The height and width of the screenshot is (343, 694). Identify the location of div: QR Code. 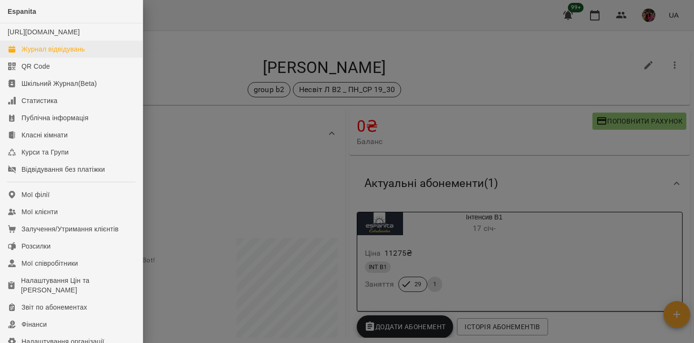
(36, 66).